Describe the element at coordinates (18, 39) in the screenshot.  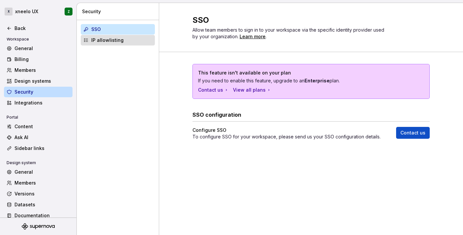
I see `div: Workspace` at that location.